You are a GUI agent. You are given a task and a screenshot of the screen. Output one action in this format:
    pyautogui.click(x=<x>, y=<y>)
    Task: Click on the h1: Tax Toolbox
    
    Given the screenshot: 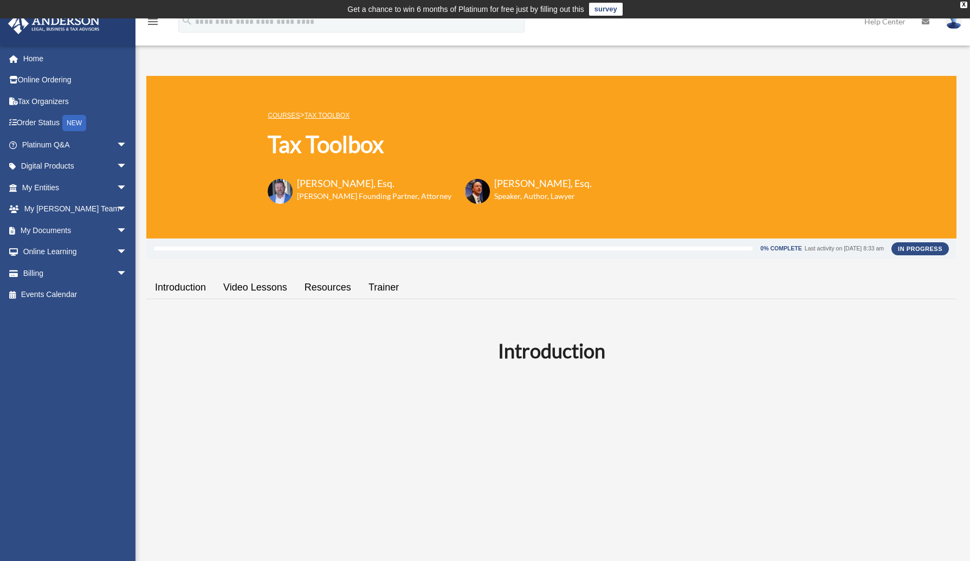 What is the action you would take?
    pyautogui.click(x=430, y=144)
    